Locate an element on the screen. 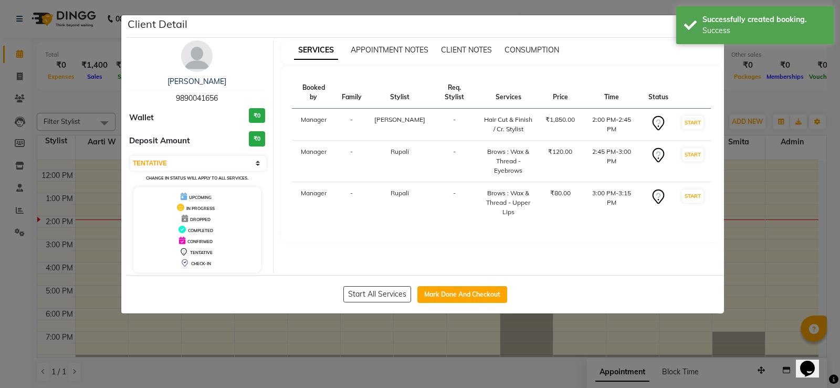  div: Hair Cut & Finish / Cr. Stylist is located at coordinates (509, 124).